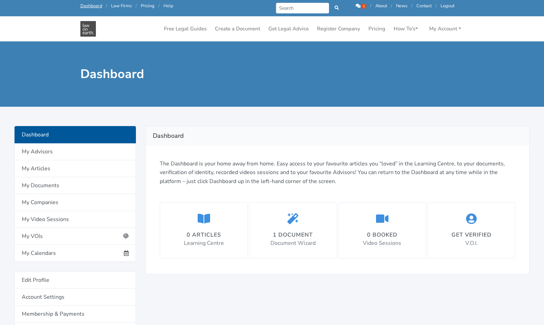  Describe the element at coordinates (88, 29) in the screenshot. I see `img: Law On Earth` at that location.